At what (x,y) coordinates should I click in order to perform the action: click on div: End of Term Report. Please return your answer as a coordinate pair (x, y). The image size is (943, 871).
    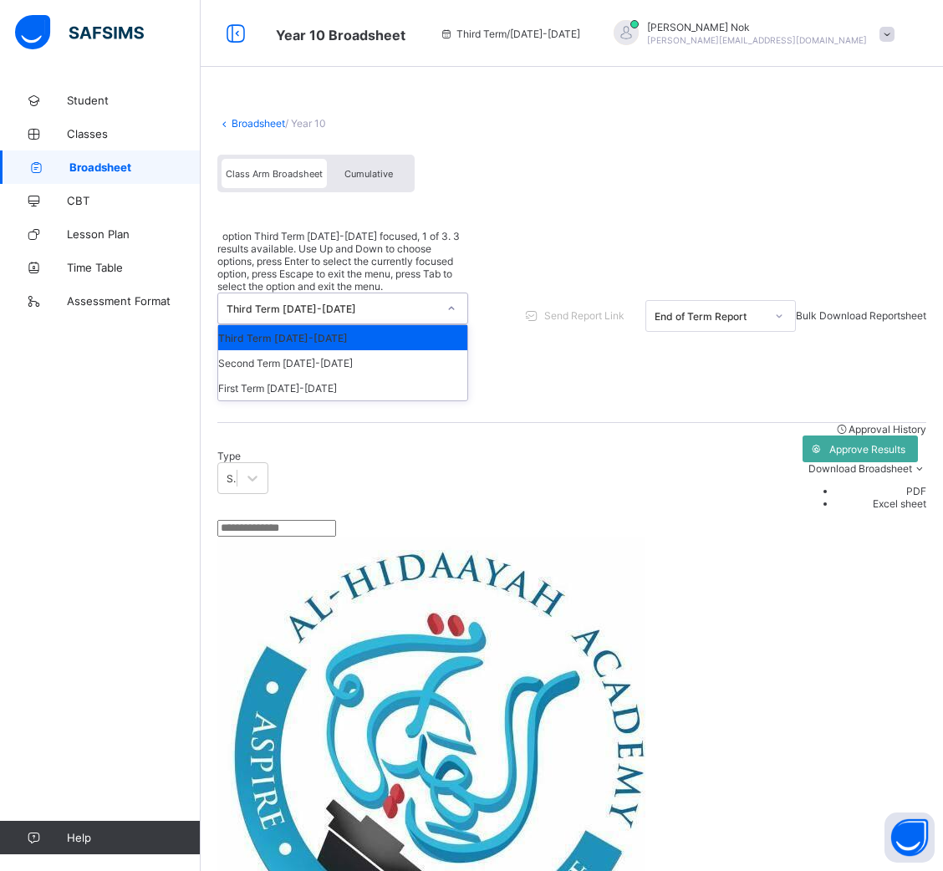
    Looking at the image, I should click on (710, 315).